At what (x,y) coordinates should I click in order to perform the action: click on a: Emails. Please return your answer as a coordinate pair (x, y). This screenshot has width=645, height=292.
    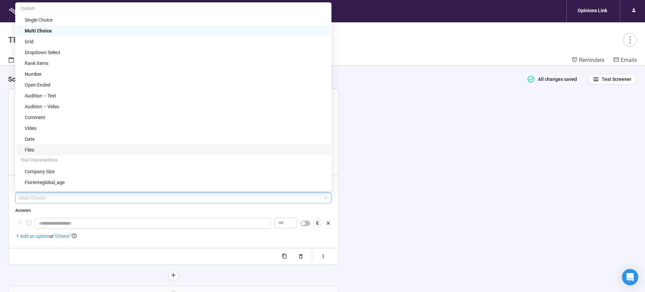
    Looking at the image, I should click on (625, 61).